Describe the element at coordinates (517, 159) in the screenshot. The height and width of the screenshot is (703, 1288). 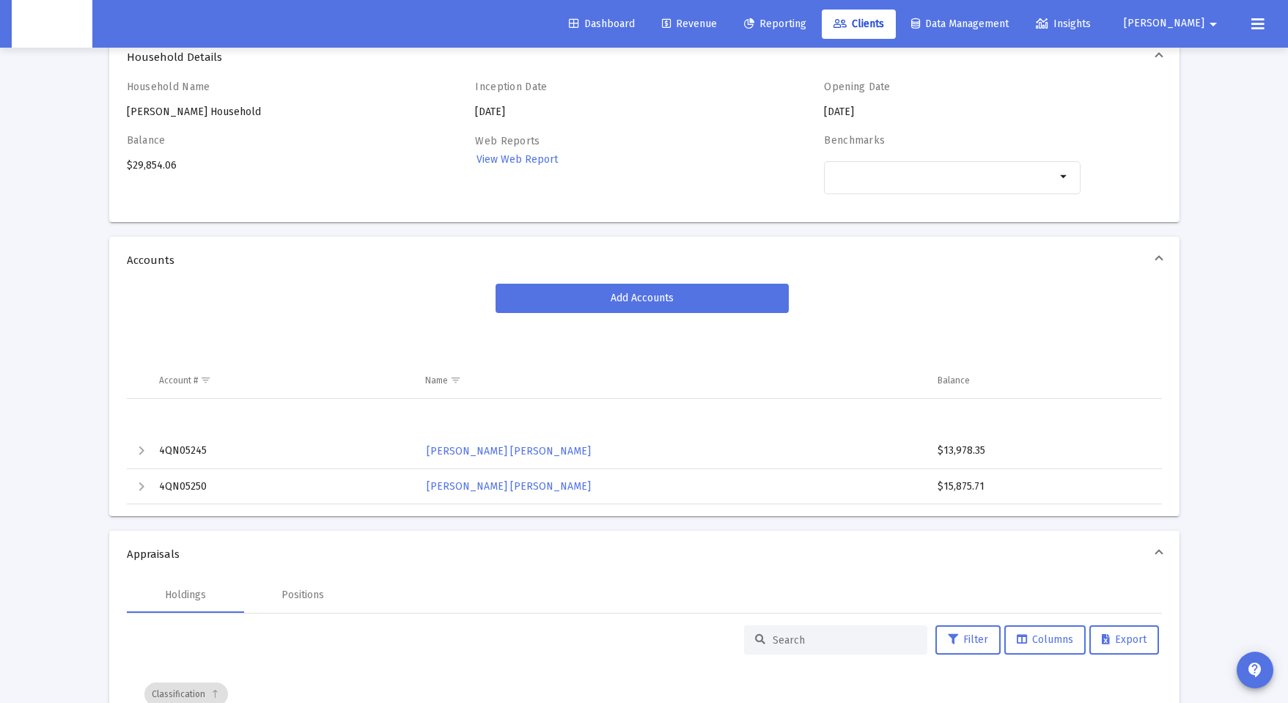
I see `span: View Web Report` at that location.